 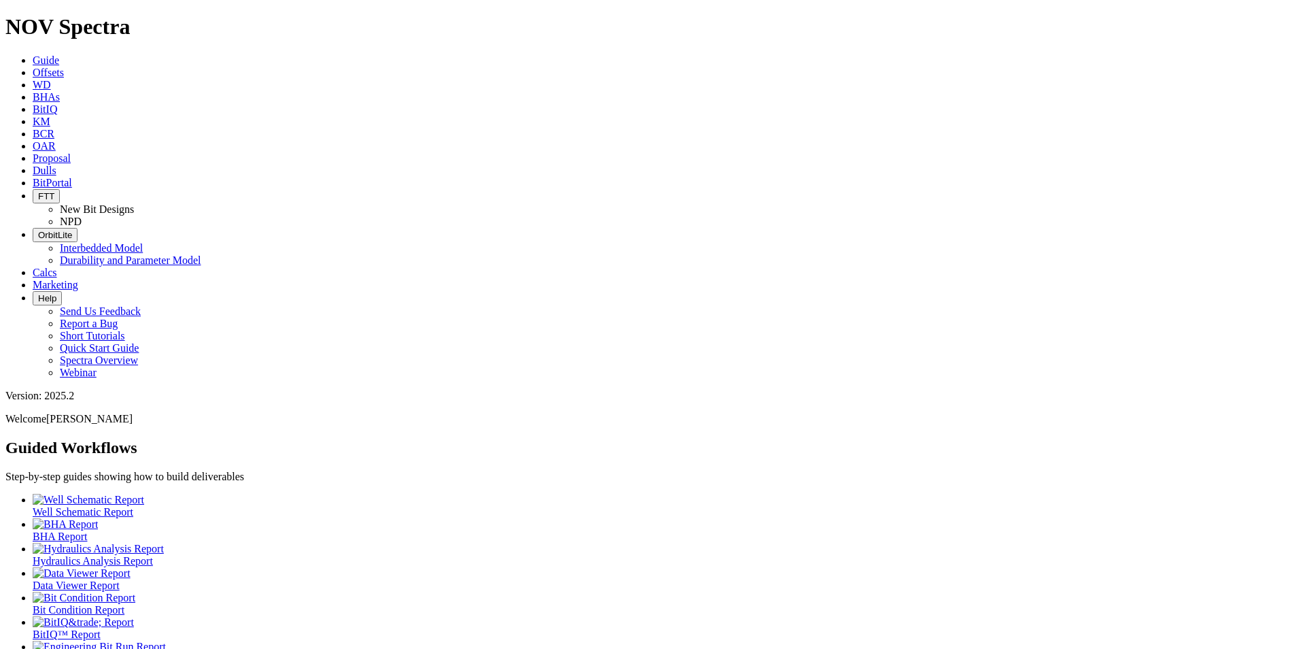 What do you see at coordinates (99, 347) in the screenshot?
I see `a: Quick Start Guide` at bounding box center [99, 347].